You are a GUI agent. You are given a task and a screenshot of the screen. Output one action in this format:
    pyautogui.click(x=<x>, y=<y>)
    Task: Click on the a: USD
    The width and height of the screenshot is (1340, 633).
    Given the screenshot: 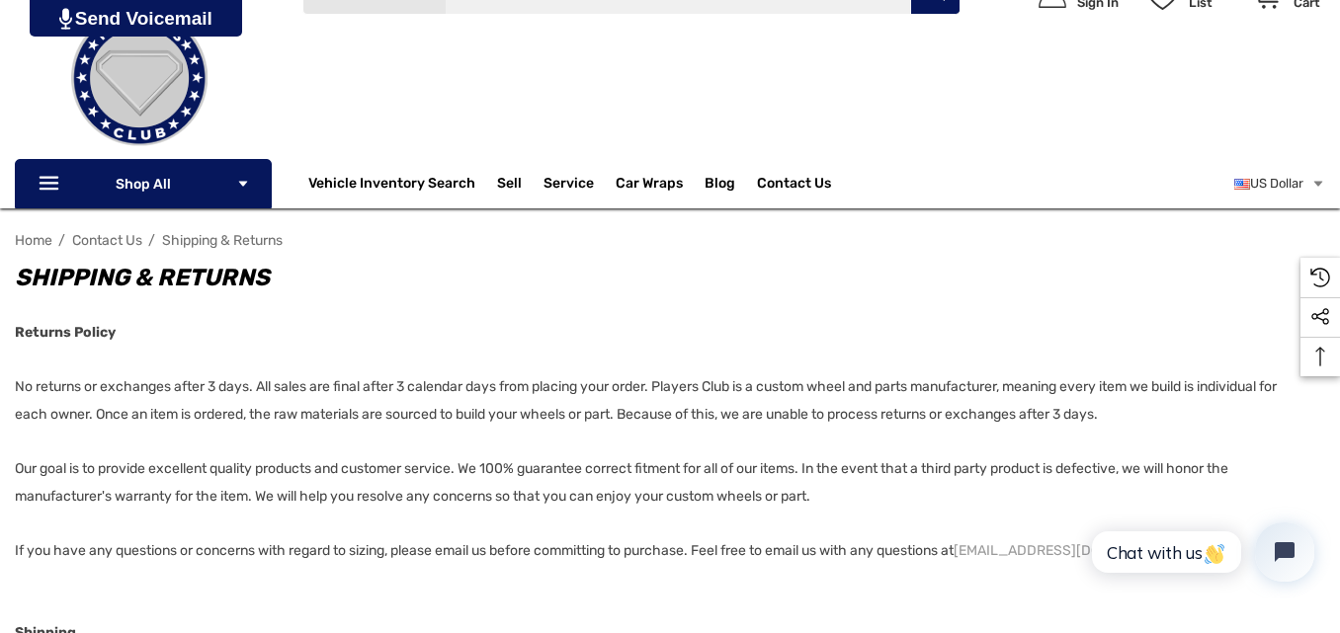 What is the action you would take?
    pyautogui.click(x=1280, y=184)
    